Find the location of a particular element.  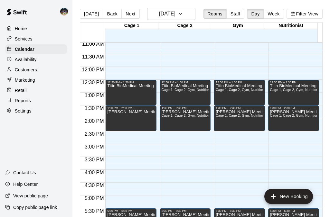

div: Nolan Gilbert is located at coordinates (66, 12).